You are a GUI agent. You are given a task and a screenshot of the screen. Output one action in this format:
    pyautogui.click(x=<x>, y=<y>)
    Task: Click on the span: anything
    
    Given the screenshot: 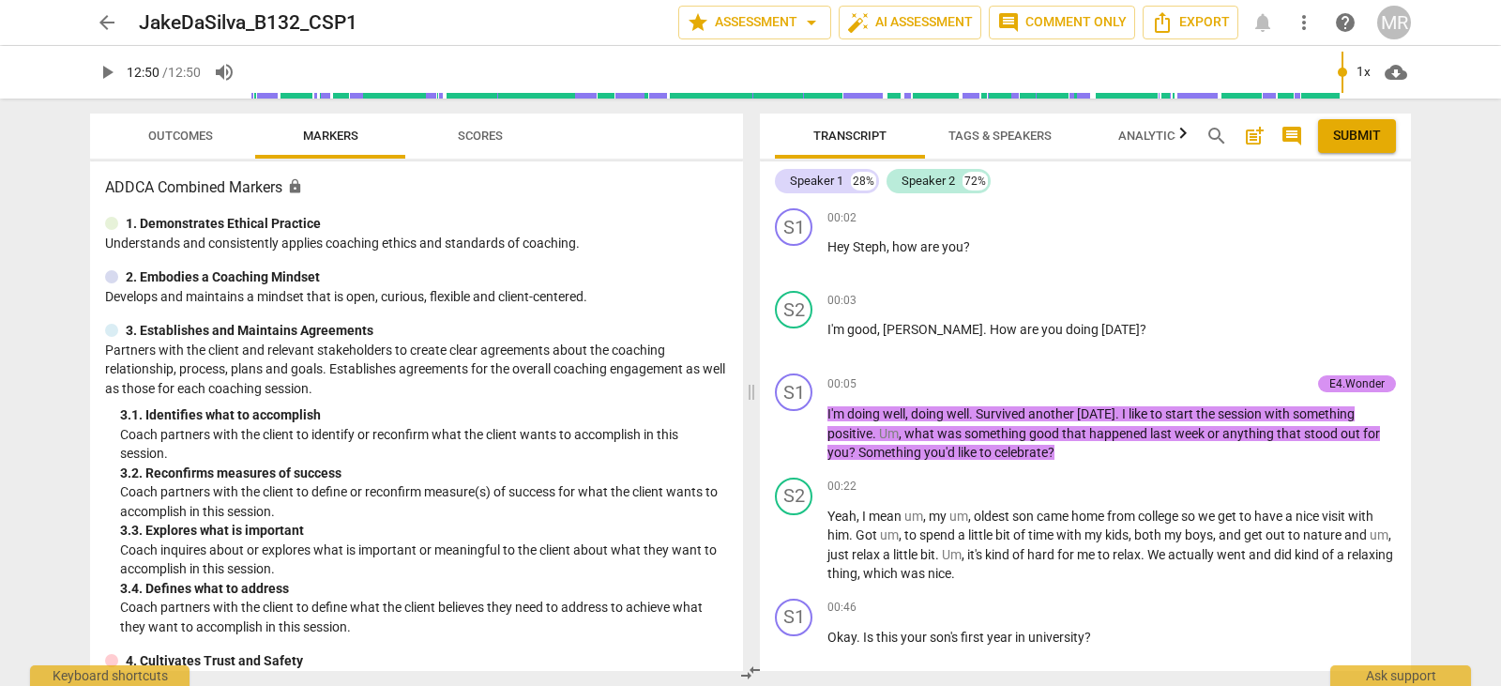 What is the action you would take?
    pyautogui.click(x=1249, y=433)
    